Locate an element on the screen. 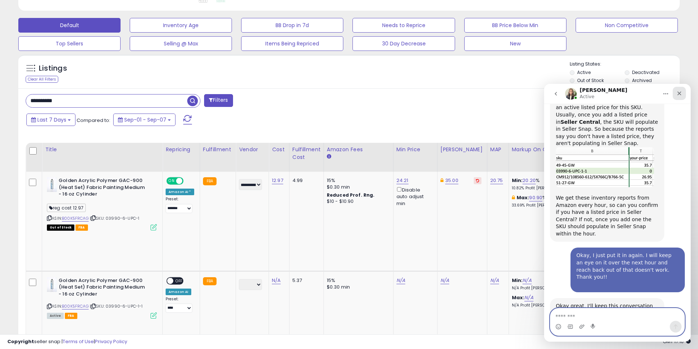  button: go back is located at coordinates (12, 10).